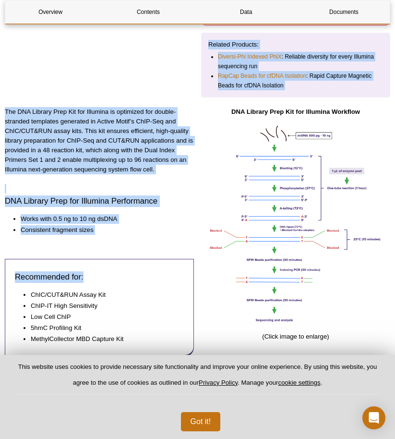 This screenshot has height=439, width=395. What do you see at coordinates (300, 382) in the screenshot?
I see `button: cookie settings` at bounding box center [300, 382].